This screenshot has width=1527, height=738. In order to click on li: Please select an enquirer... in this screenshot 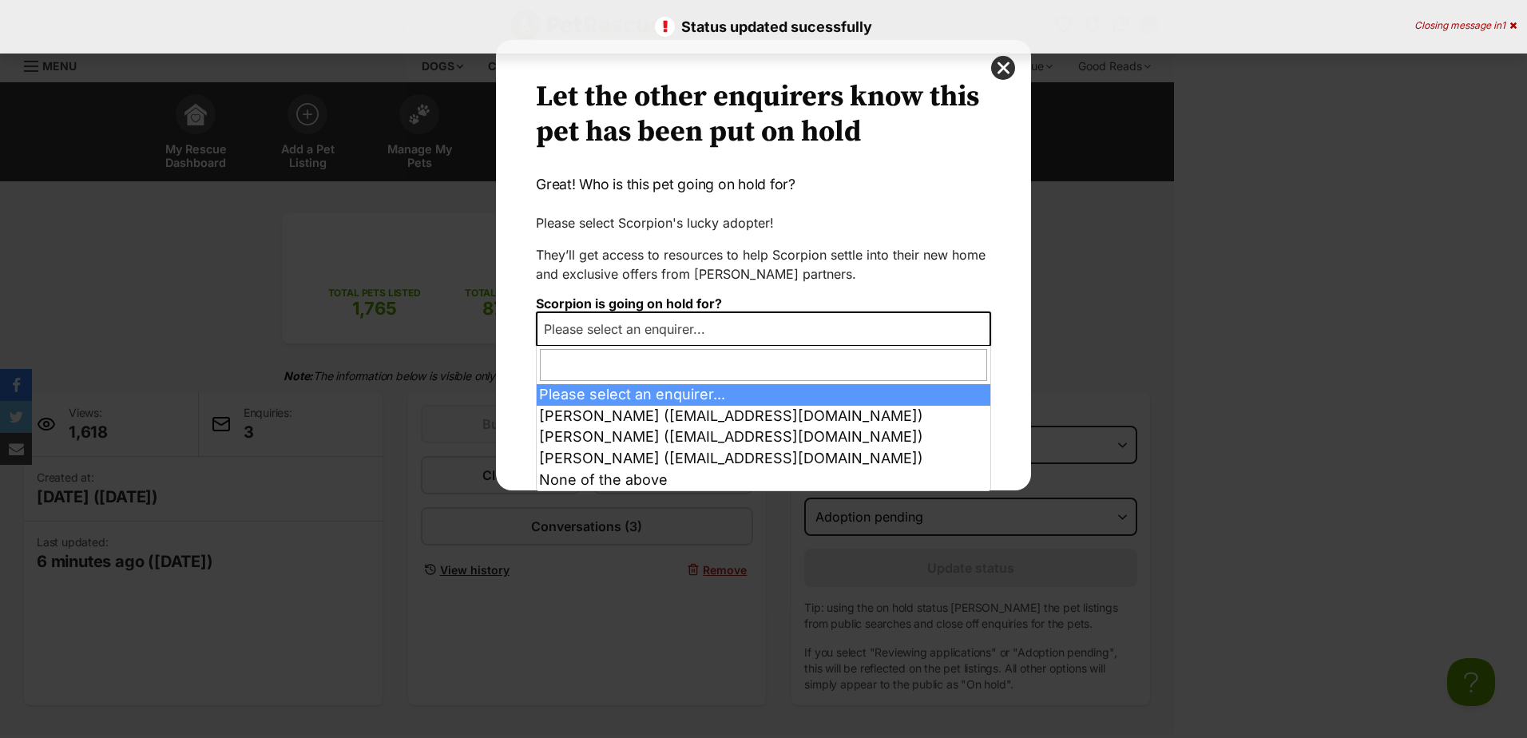, I will do `click(763, 394)`.